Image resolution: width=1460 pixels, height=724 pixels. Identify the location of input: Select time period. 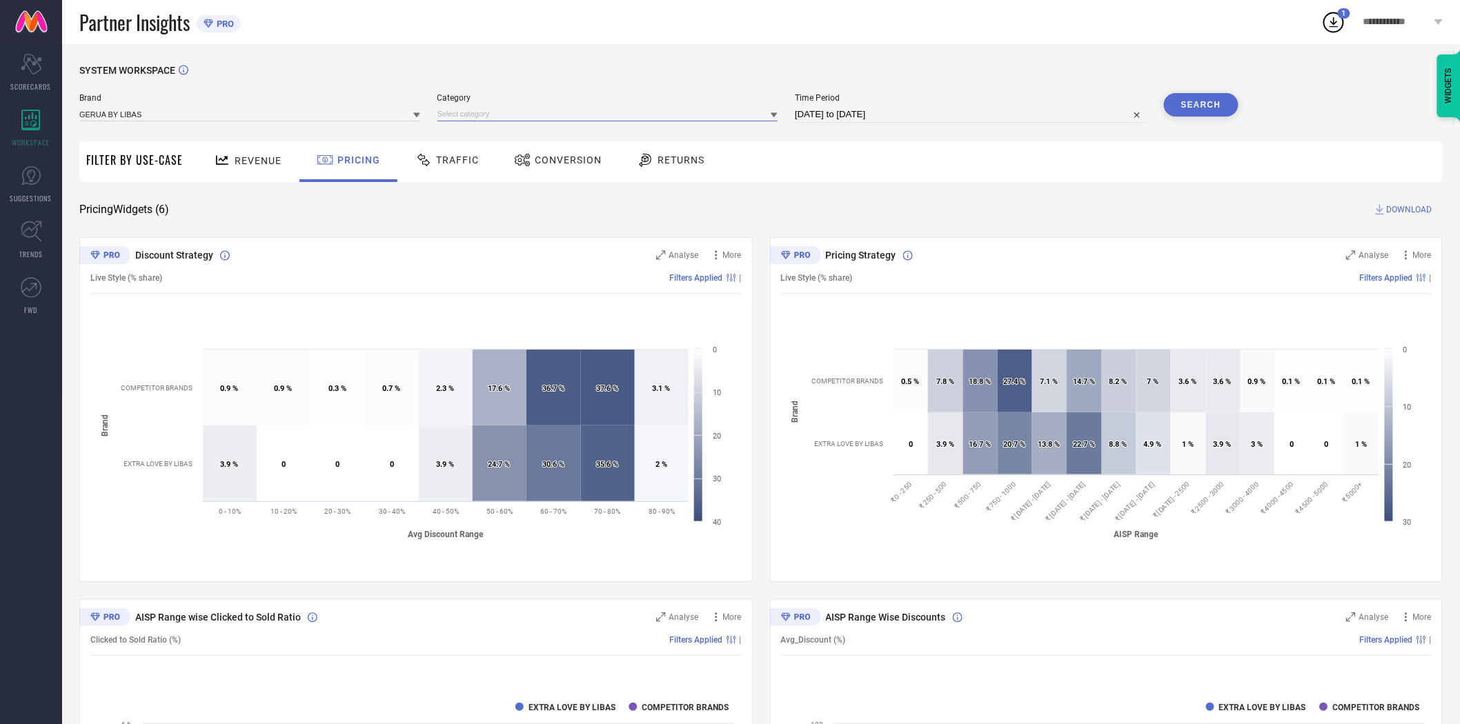
(971, 115).